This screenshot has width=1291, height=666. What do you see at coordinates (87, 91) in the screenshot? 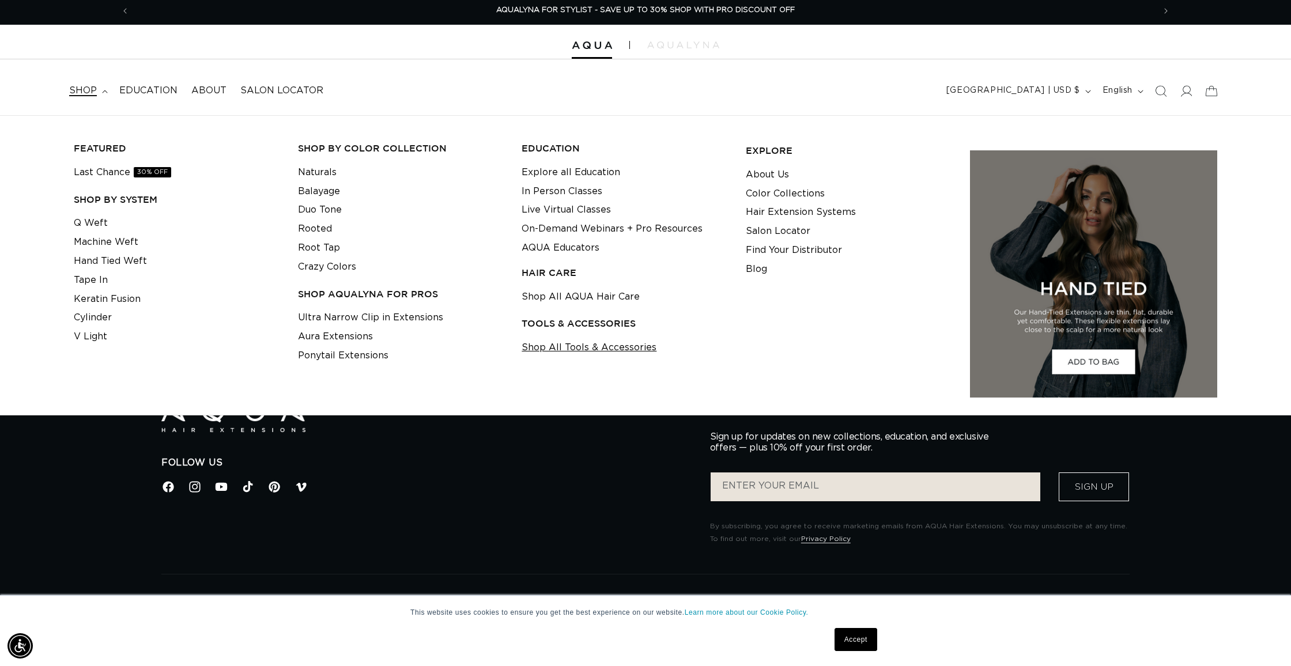
I see `summary: shop` at bounding box center [87, 91].